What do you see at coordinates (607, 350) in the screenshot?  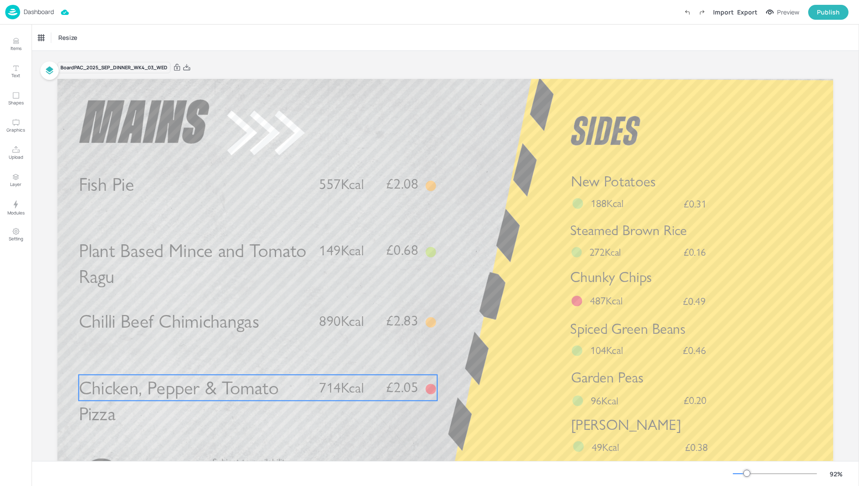 I see `span: 104Kcal` at bounding box center [607, 350].